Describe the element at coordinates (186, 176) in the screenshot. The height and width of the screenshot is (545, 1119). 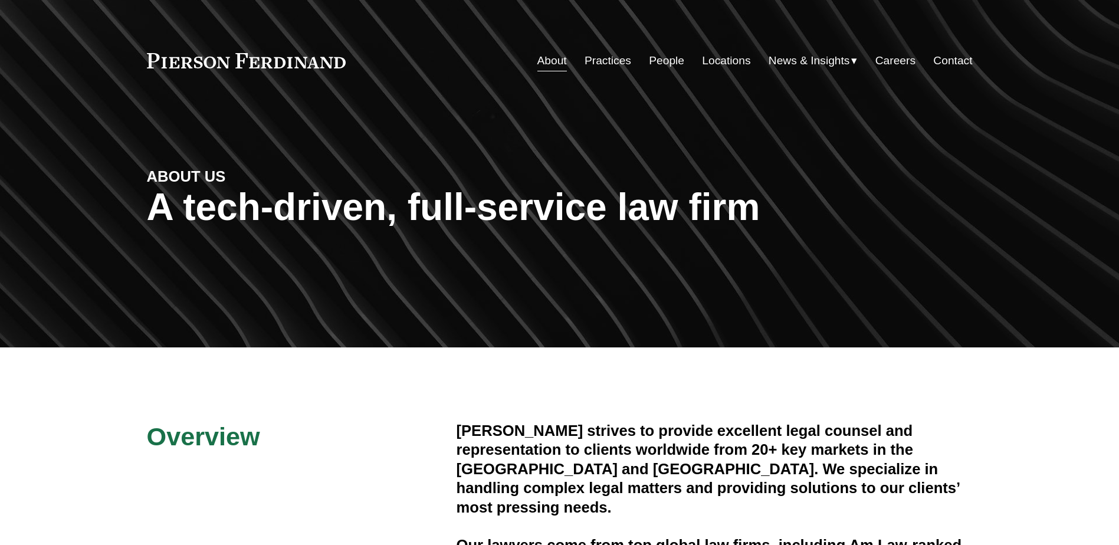
I see `strong: ABOUT US` at that location.